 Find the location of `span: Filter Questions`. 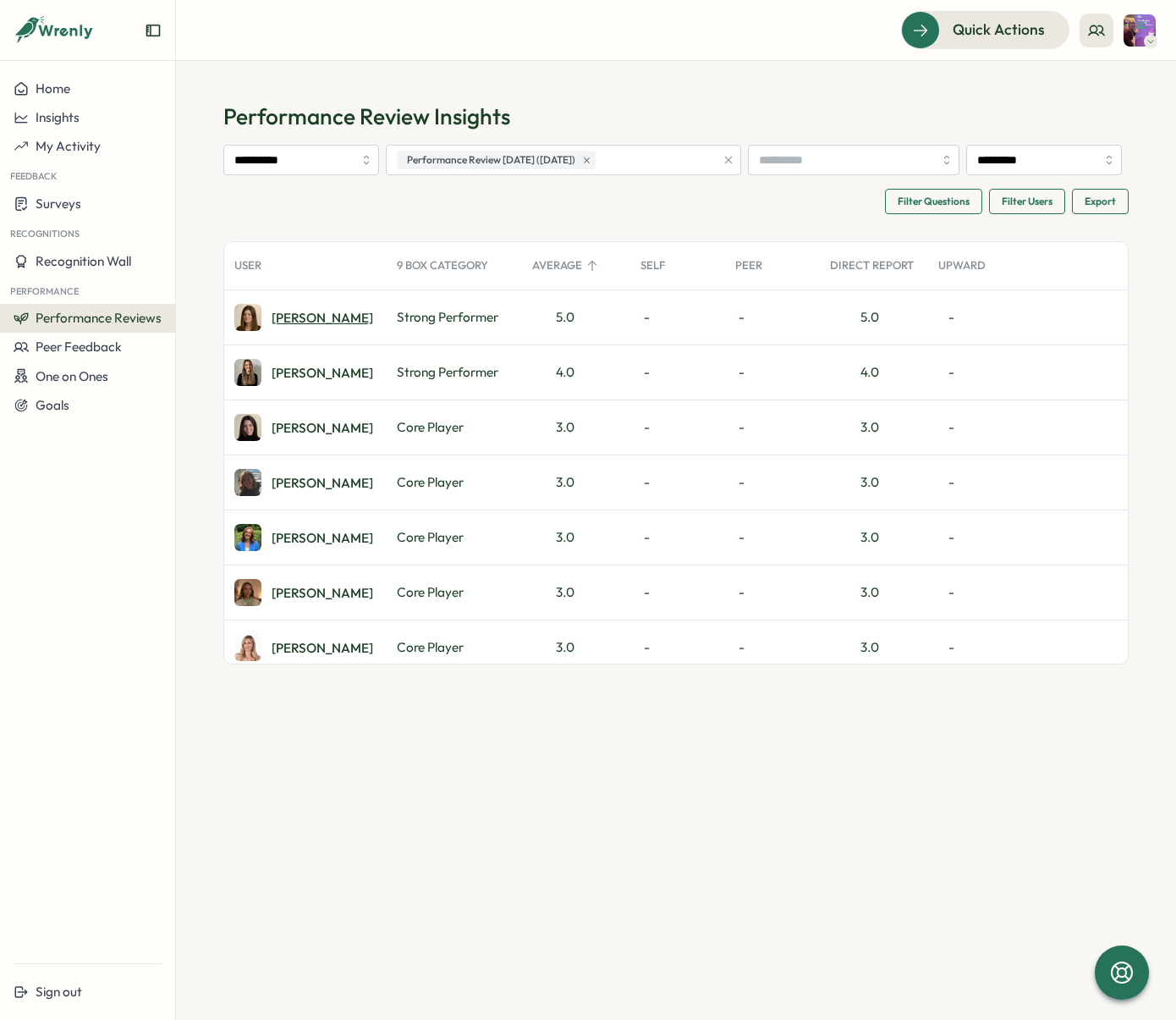

span: Filter Questions is located at coordinates (934, 201).